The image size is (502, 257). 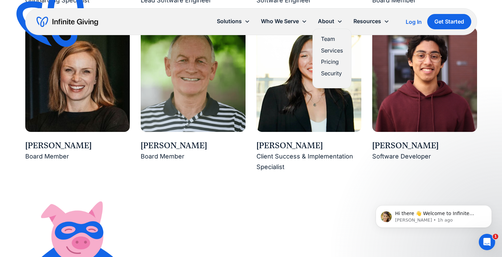 What do you see at coordinates (424, 157) in the screenshot?
I see `div: Software Developer` at bounding box center [424, 157].